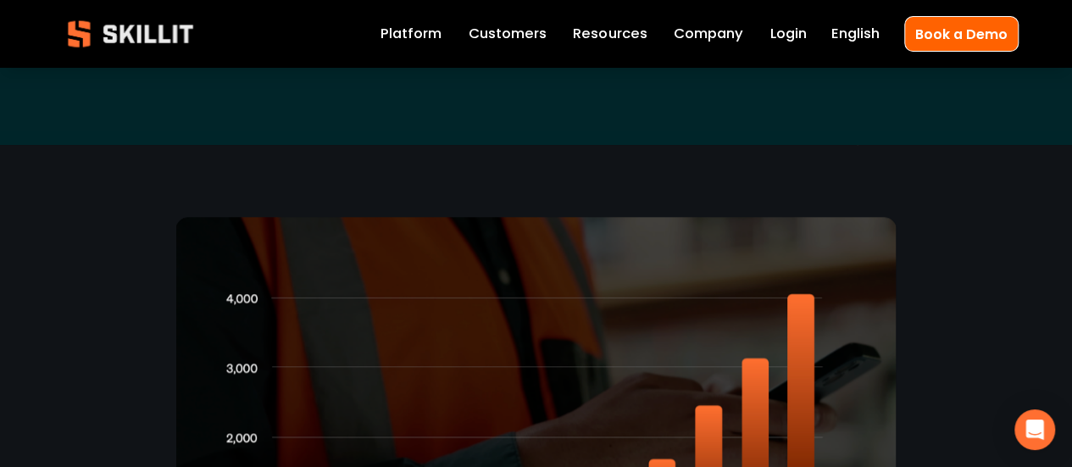 The width and height of the screenshot is (1072, 467). Describe the element at coordinates (961, 33) in the screenshot. I see `a: Book a Demo` at that location.